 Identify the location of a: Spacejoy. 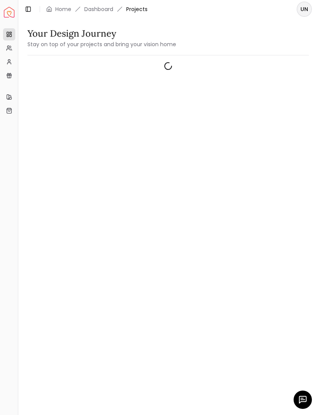
(9, 12).